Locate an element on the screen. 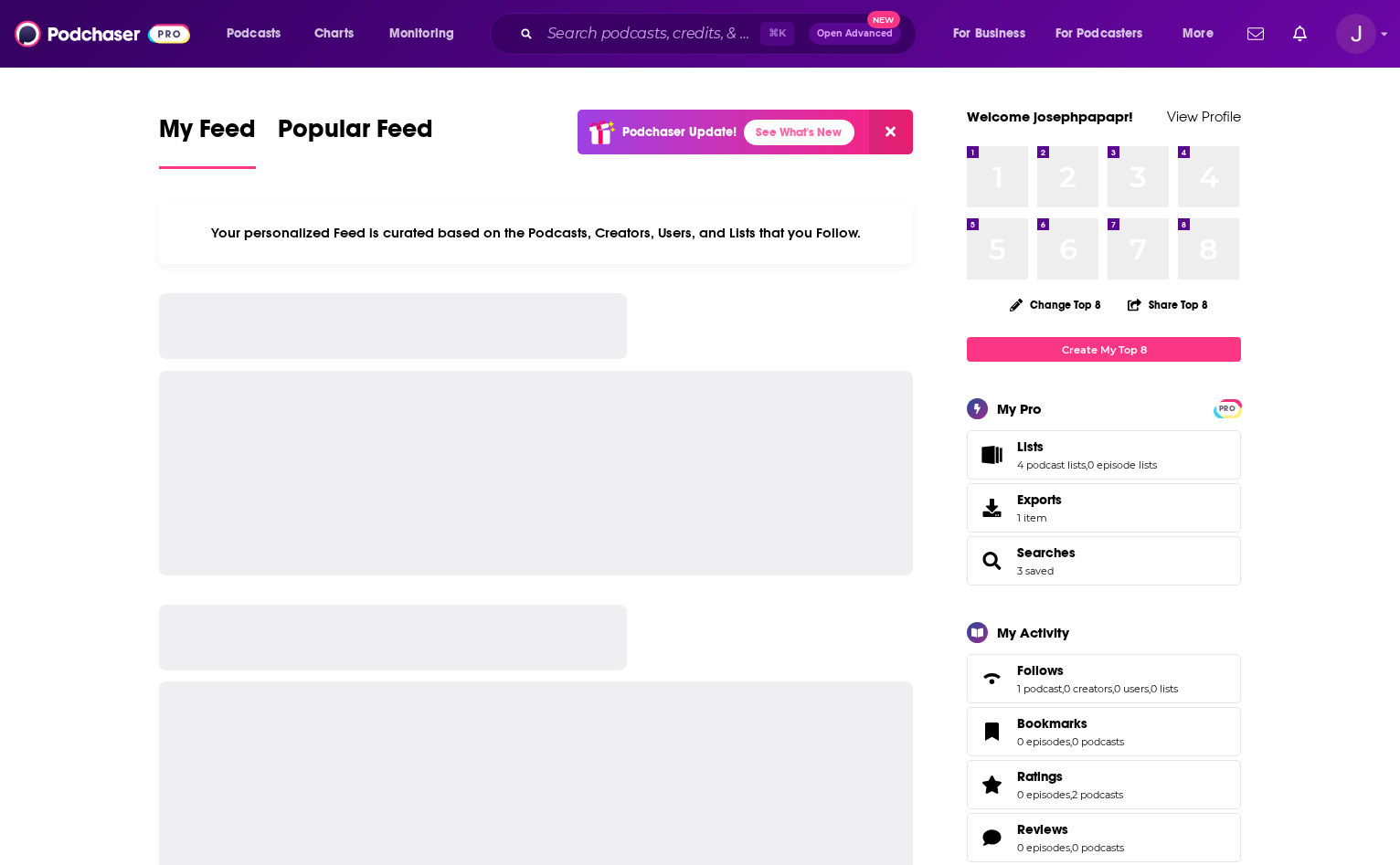  a: Exports is located at coordinates (1103, 508).